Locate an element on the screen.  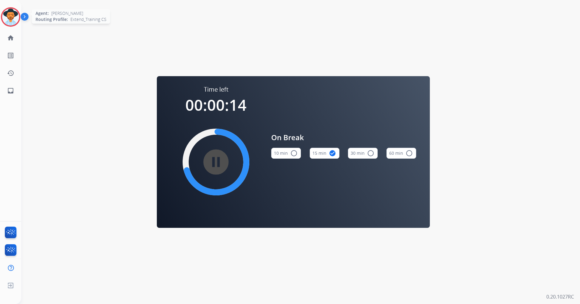
button: 15 min is located at coordinates (325, 153).